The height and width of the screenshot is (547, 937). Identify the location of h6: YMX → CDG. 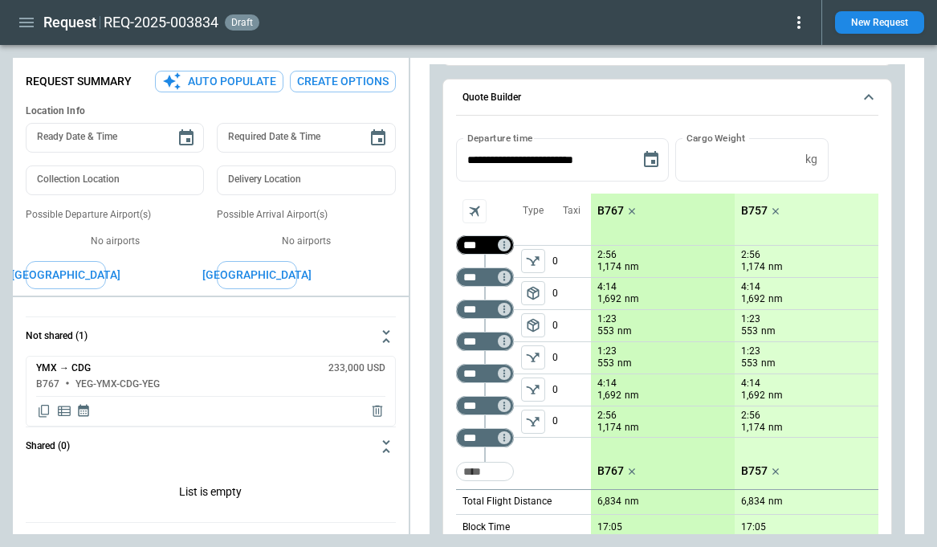
(63, 368).